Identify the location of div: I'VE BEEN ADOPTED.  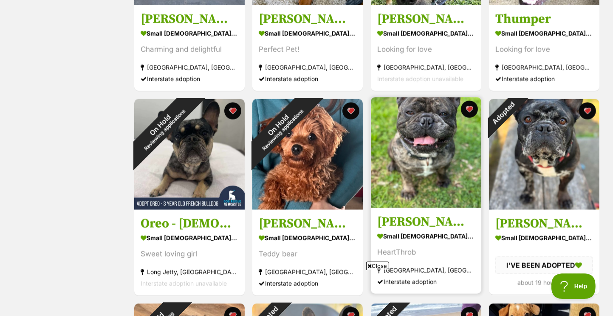
(545, 265).